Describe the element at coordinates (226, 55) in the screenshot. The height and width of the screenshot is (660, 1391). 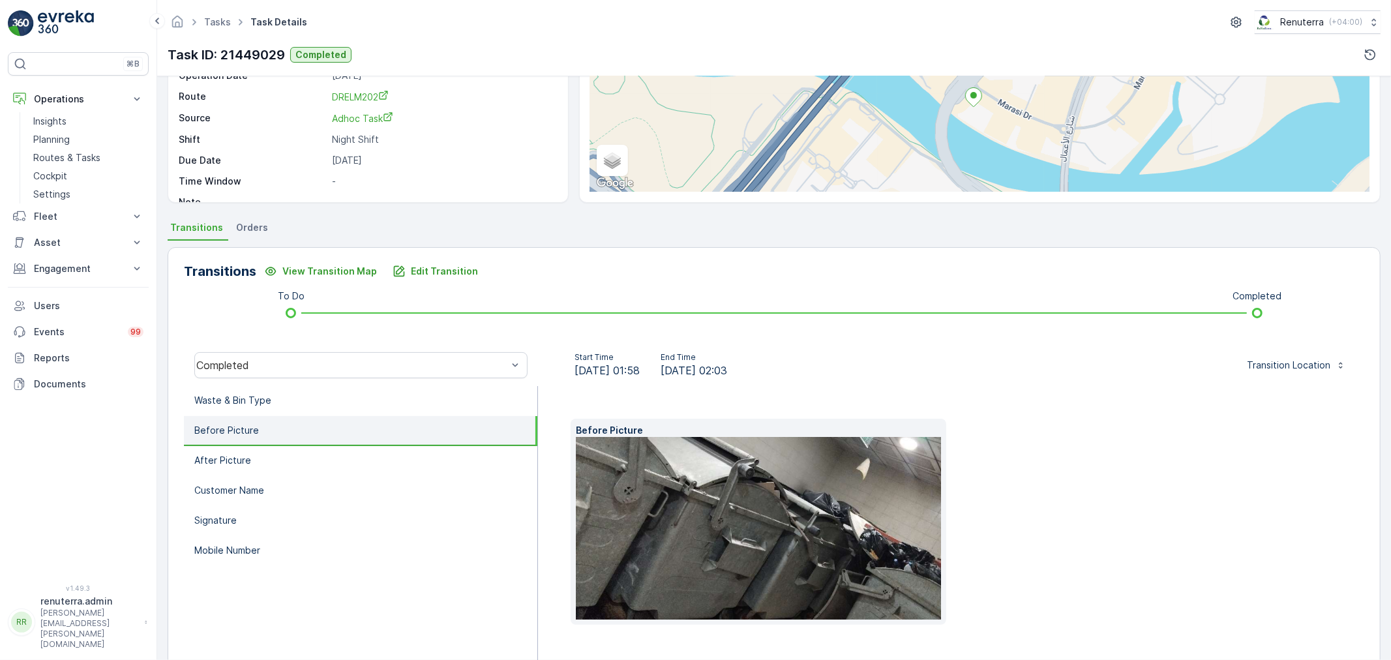
I see `p: Task ID: 21449029` at that location.